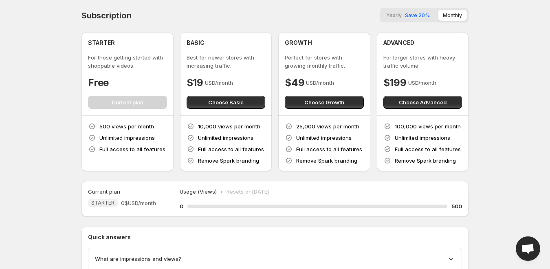  Describe the element at coordinates (422, 102) in the screenshot. I see `span: Choose Advanced` at that location.